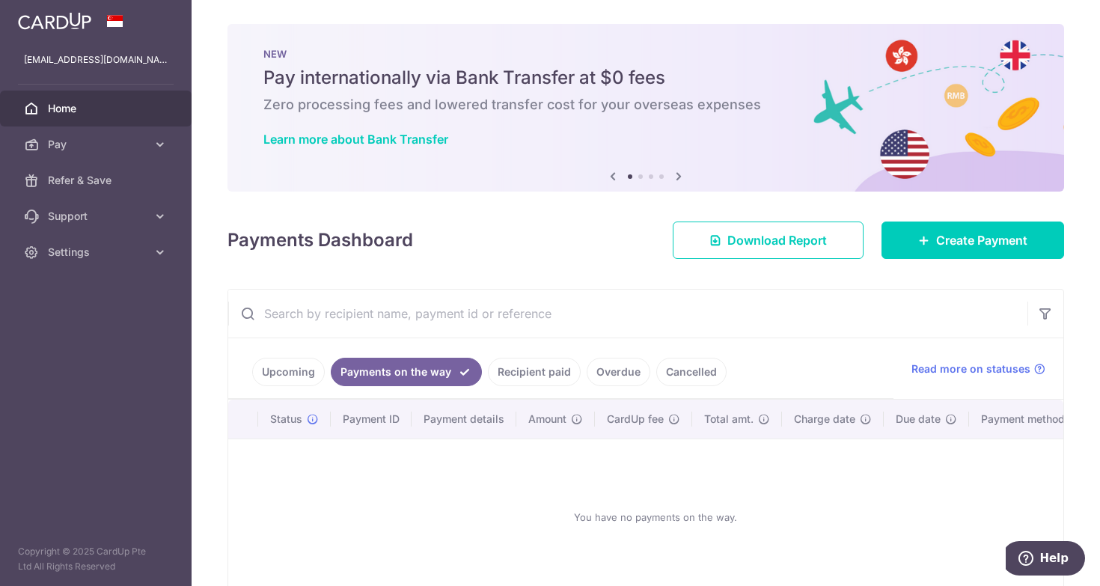 This screenshot has width=1100, height=586. Describe the element at coordinates (978, 369) in the screenshot. I see `a: Read more on statuses` at that location.